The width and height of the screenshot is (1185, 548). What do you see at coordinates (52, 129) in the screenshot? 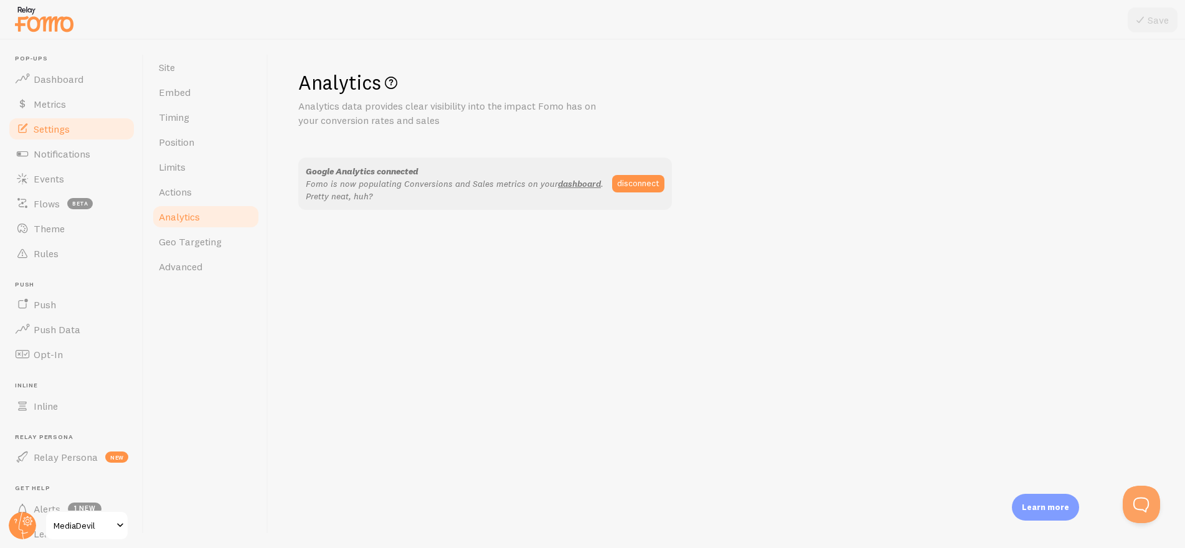
I see `span: Settings` at bounding box center [52, 129].